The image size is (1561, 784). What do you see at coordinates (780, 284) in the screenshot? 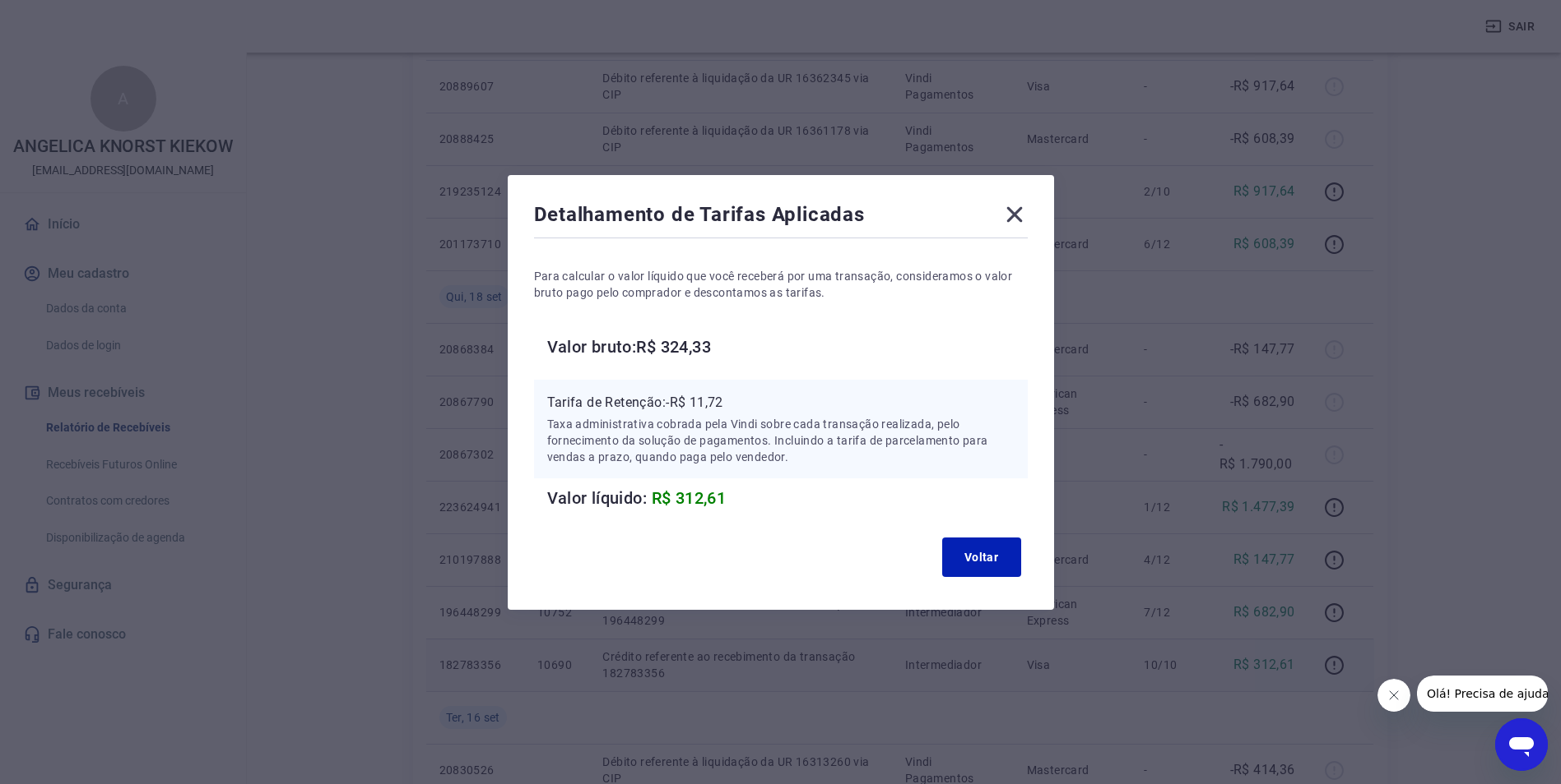
I see `p: Para calcular o valor líquido que você receberá por uma transação, consideramos o valor bruto pag...` at bounding box center [780, 284].